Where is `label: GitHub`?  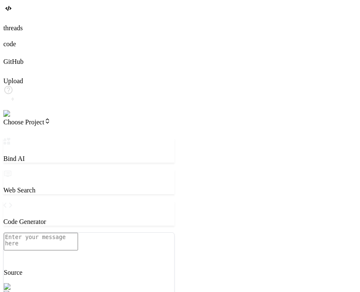 label: GitHub is located at coordinates (13, 61).